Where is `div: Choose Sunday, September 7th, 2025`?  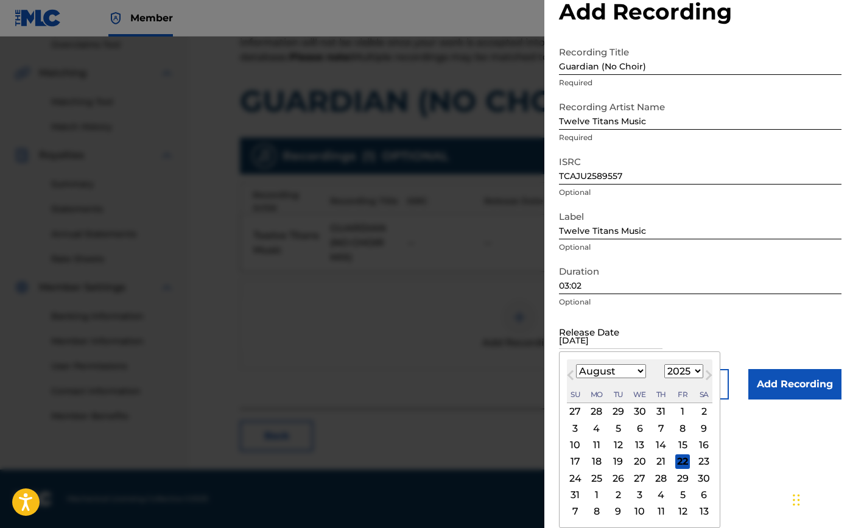 div: Choose Sunday, September 7th, 2025 is located at coordinates (575, 511).